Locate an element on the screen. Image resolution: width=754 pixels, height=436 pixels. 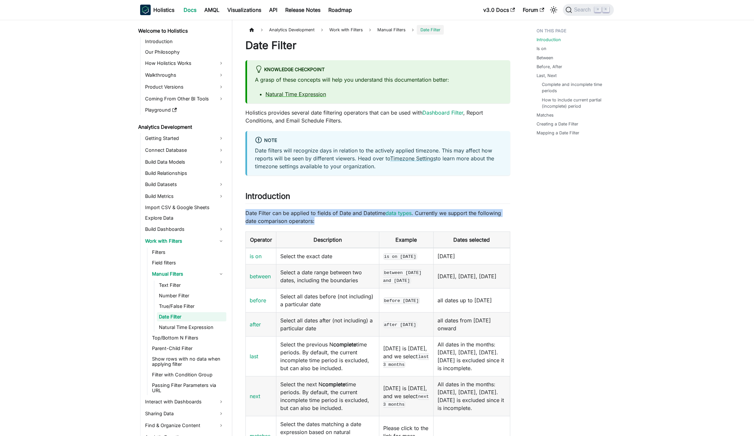
a: Work with Filters is located at coordinates (185, 241).